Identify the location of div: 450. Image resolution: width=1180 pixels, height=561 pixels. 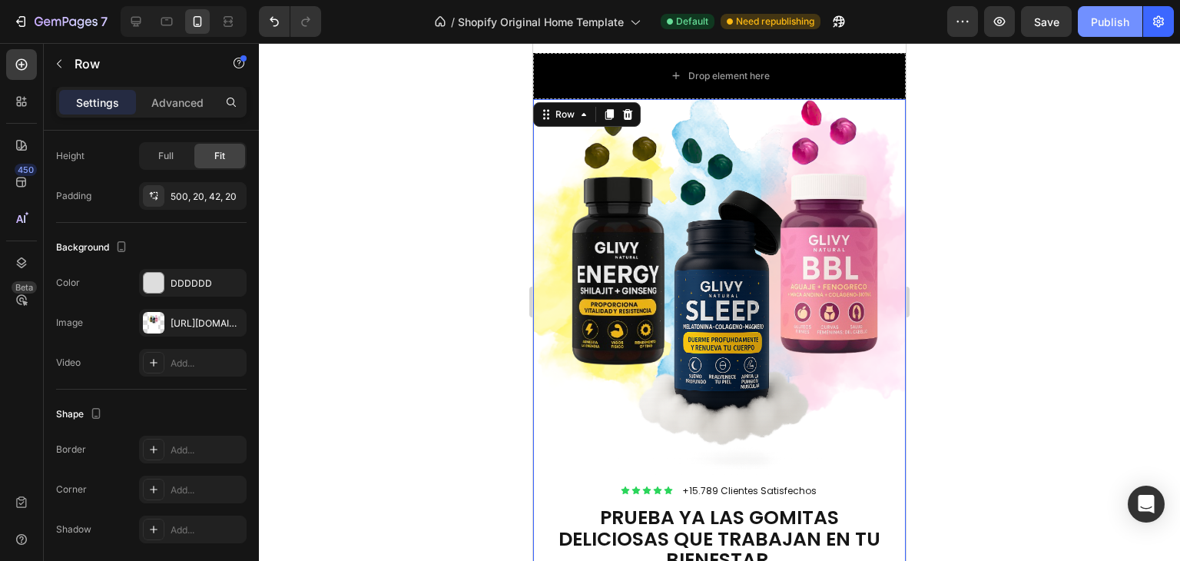
(25, 170).